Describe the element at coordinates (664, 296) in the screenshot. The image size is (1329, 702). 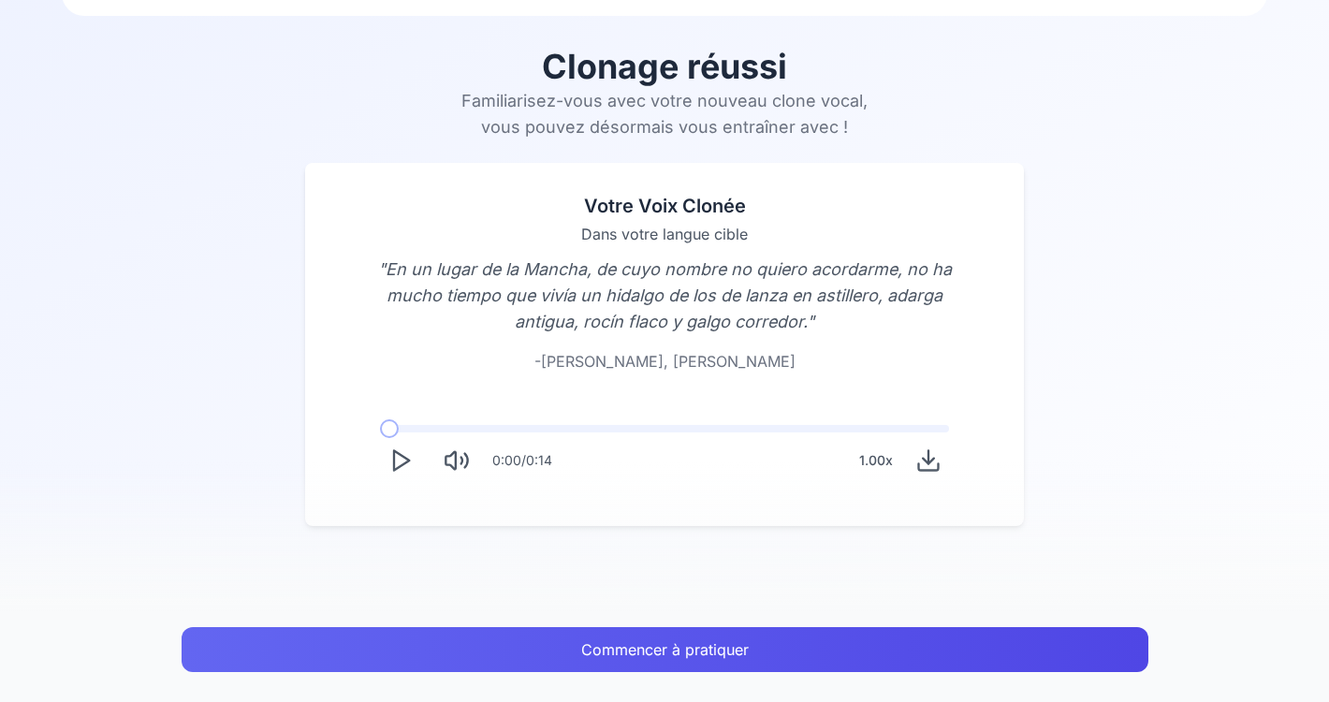
I see `p: " En un lugar de la Mancha, de cuyo nombre no quiero acordarme, no ha mucho tiempo que vivía un h...` at that location.